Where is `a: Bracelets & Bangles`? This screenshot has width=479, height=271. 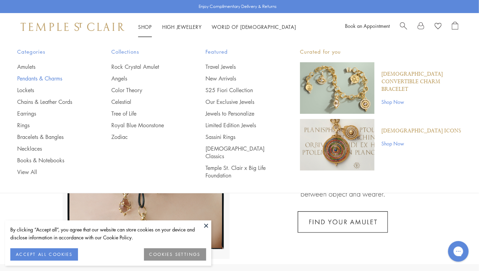 a: Bracelets & Bangles is located at coordinates (51, 137).